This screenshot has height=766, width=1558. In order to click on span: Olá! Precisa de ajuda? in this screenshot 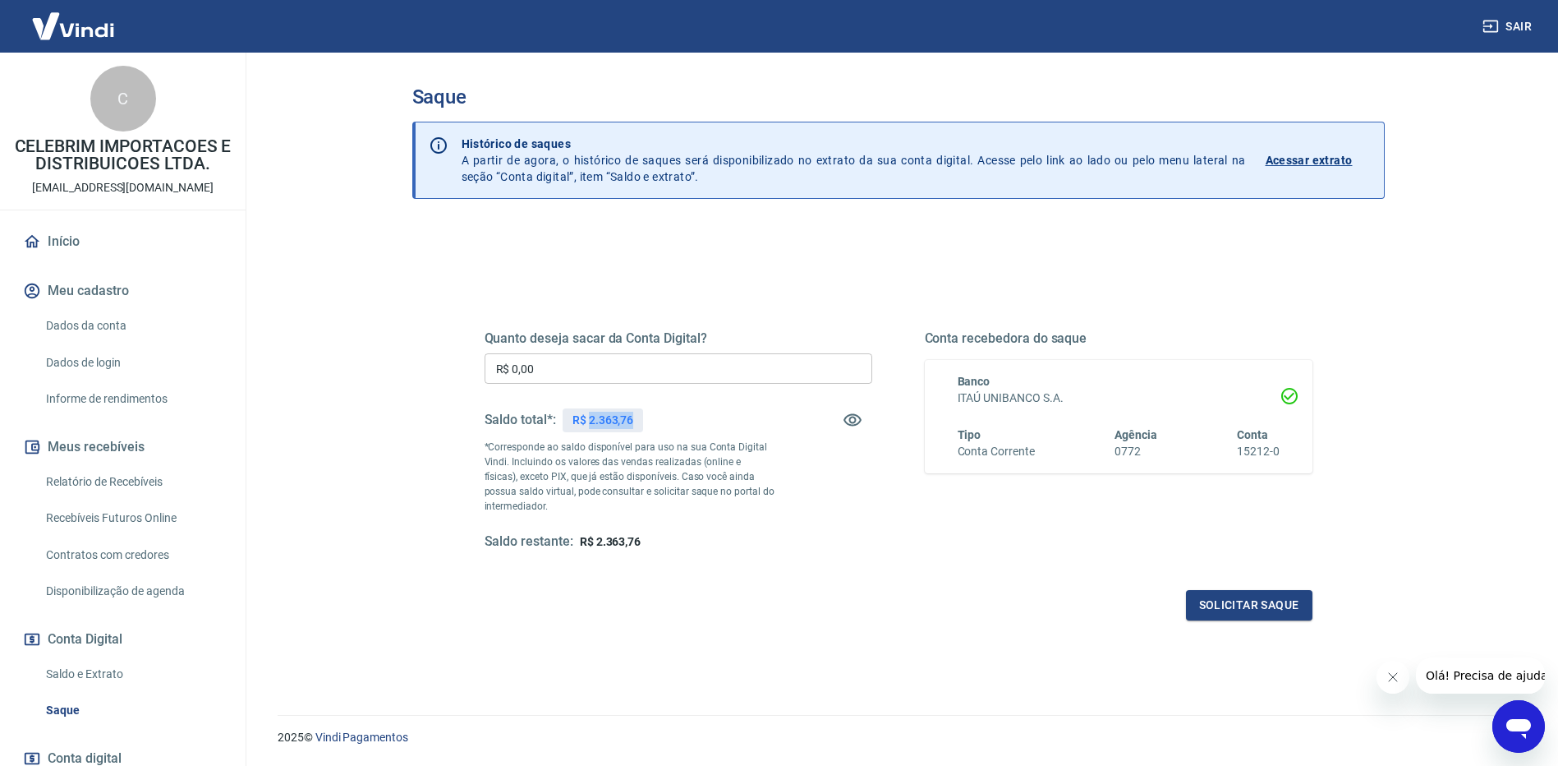, I will do `click(74, 18)`.